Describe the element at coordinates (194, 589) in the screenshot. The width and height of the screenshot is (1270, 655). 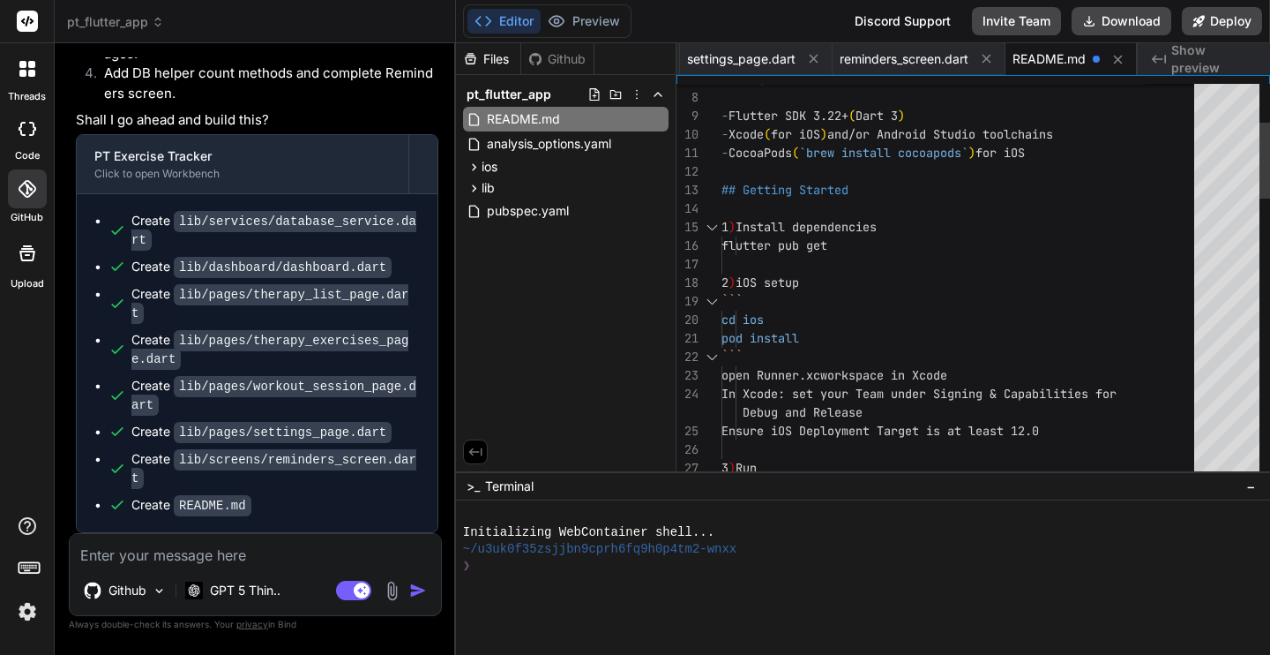
I see `img: GPT 5 Thinking High` at that location.